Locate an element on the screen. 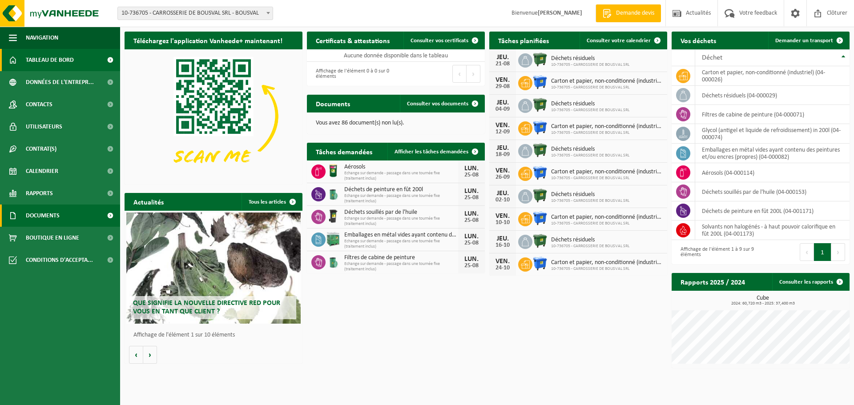 This screenshot has height=405, width=854. span: Emballages en métal vides ayant contenu des peintures et/ou encres (propres) is located at coordinates (401, 235).